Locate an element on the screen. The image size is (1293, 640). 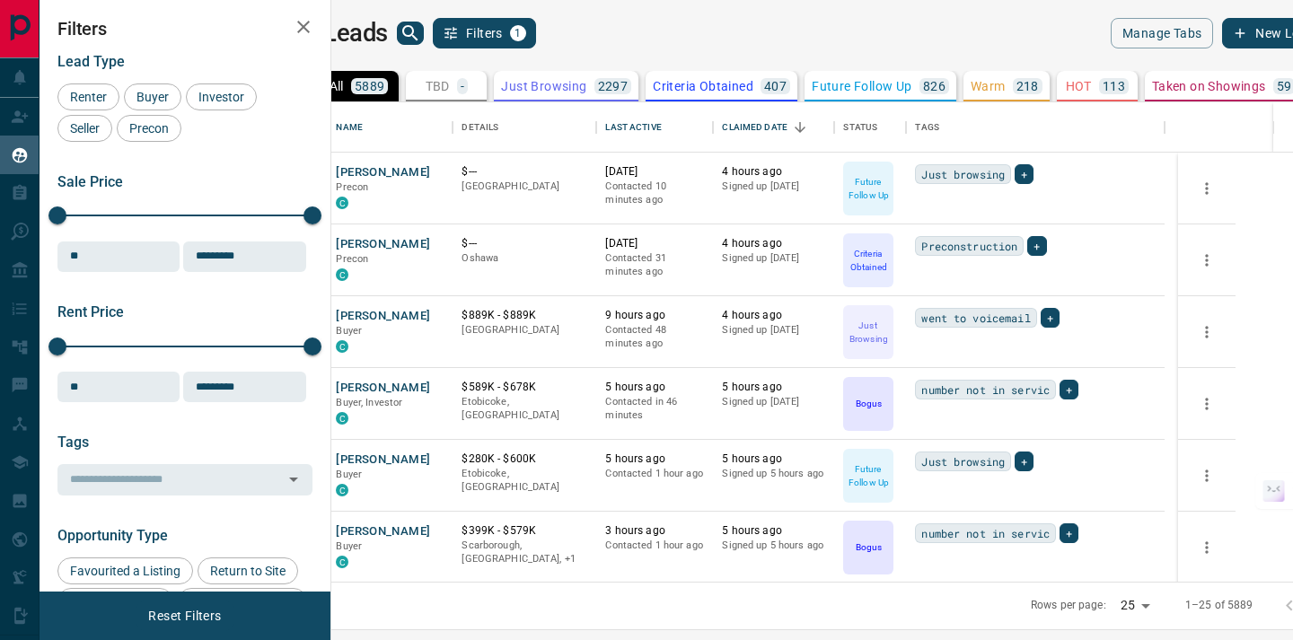
p: 1–25 of 5889 is located at coordinates (1219, 605).